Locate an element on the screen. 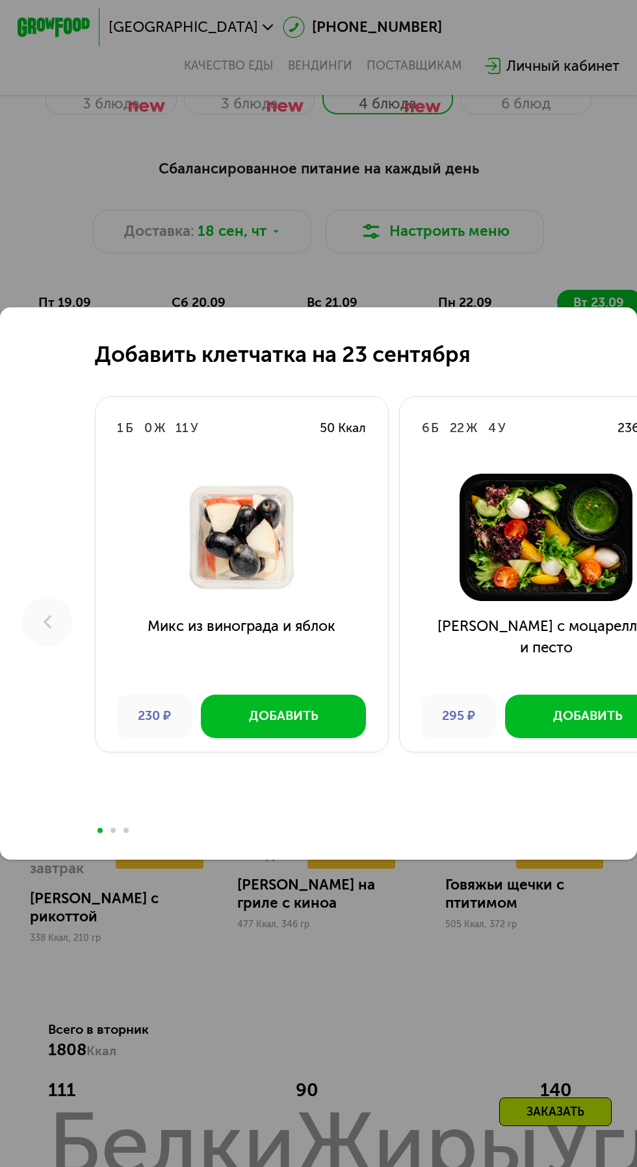 Image resolution: width=637 pixels, height=1167 pixels. div: 50 Ккал is located at coordinates (342, 428).